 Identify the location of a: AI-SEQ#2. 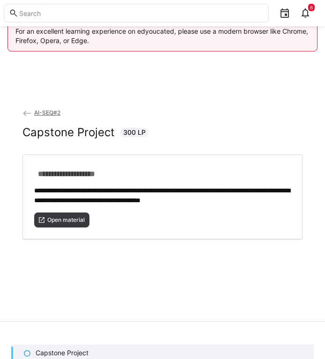
(41, 112).